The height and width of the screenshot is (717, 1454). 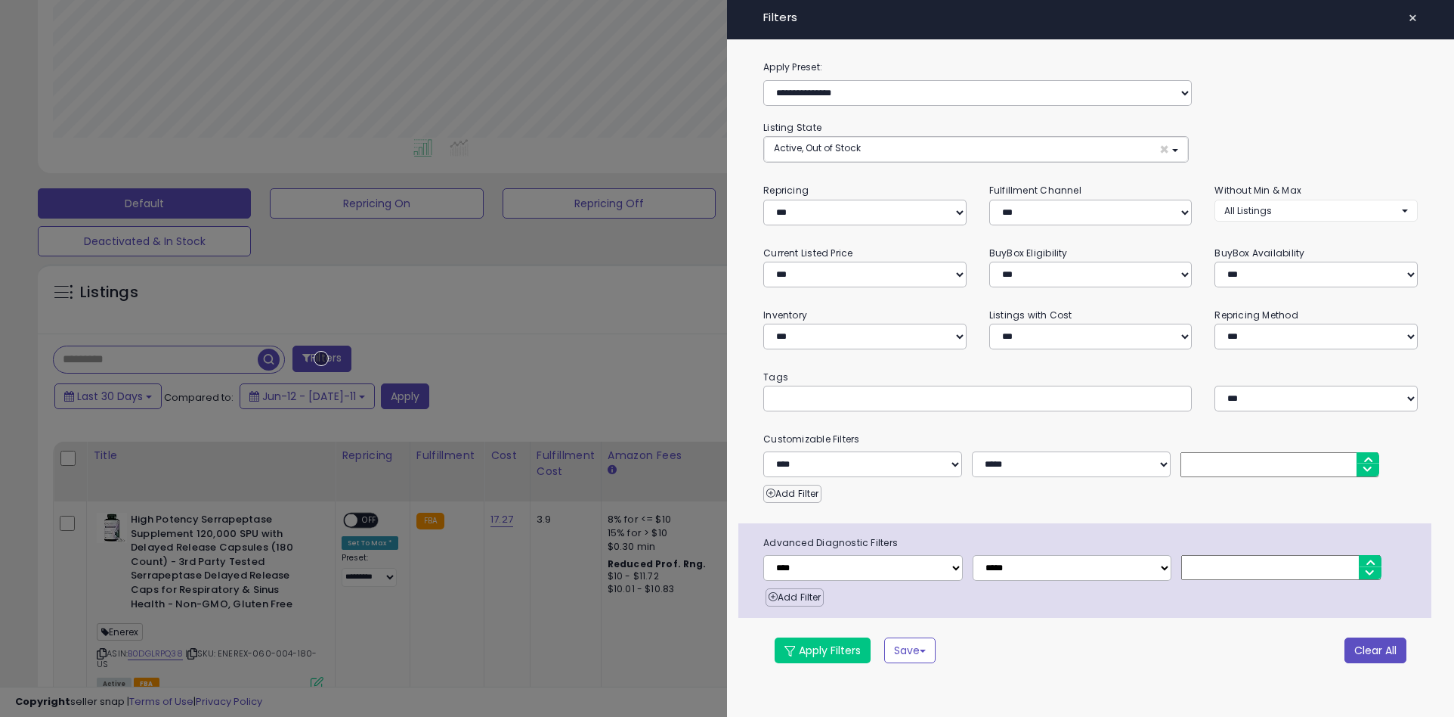 What do you see at coordinates (1036, 190) in the screenshot?
I see `small: Fulfillment Channel` at bounding box center [1036, 190].